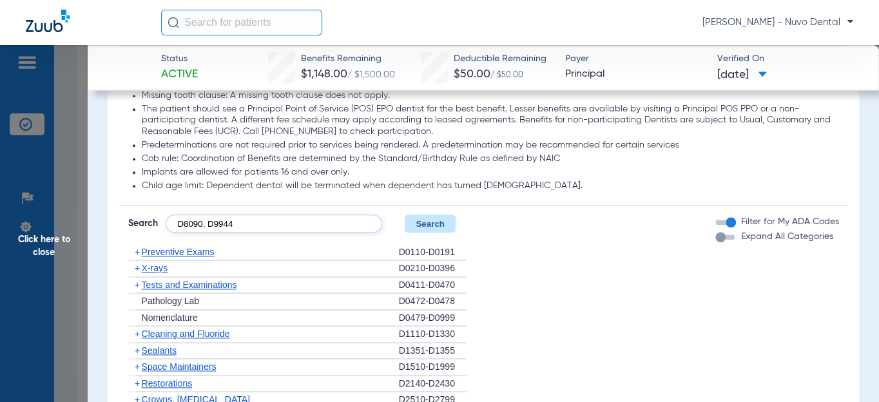 The image size is (879, 402). I want to click on span: Restorations, so click(167, 384).